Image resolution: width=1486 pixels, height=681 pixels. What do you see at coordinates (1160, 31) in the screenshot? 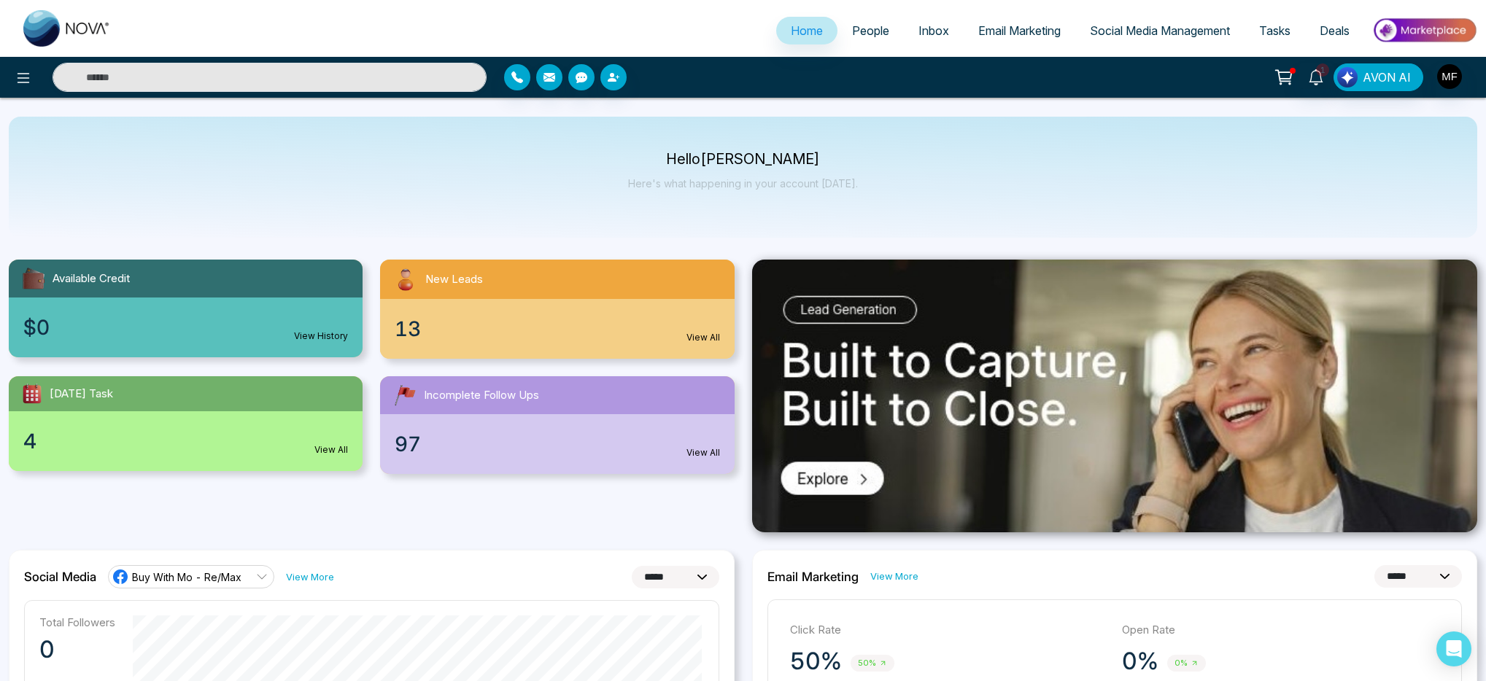
I see `span: Social Media Management` at bounding box center [1160, 31].